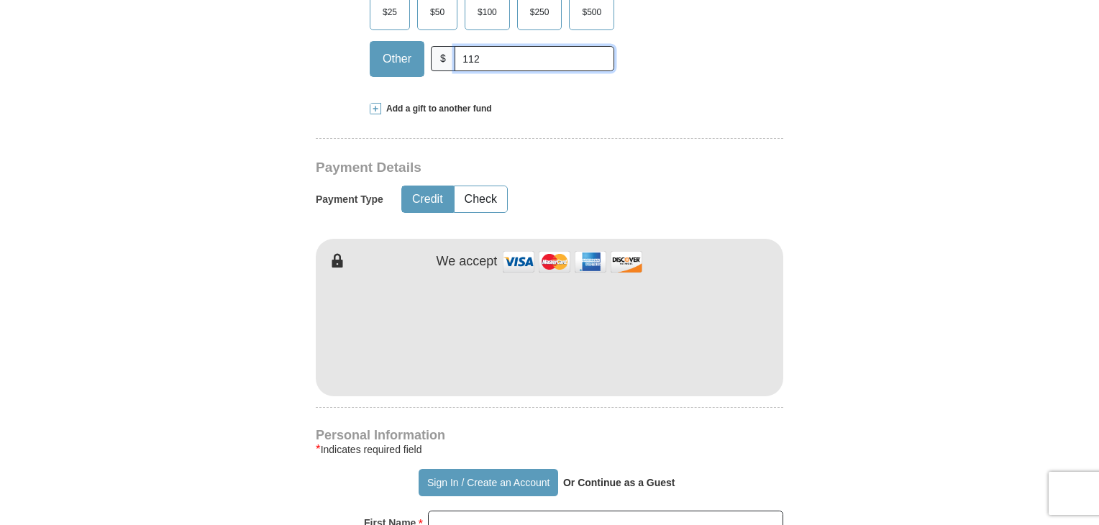 This screenshot has width=1099, height=525. I want to click on img: credit cards accepted, so click(572, 261).